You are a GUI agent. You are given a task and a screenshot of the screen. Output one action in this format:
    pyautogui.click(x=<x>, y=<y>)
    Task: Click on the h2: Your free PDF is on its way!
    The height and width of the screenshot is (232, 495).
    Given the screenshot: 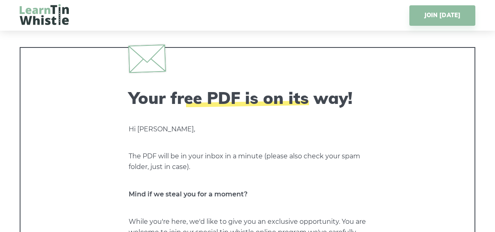 What is the action you would take?
    pyautogui.click(x=247, y=98)
    